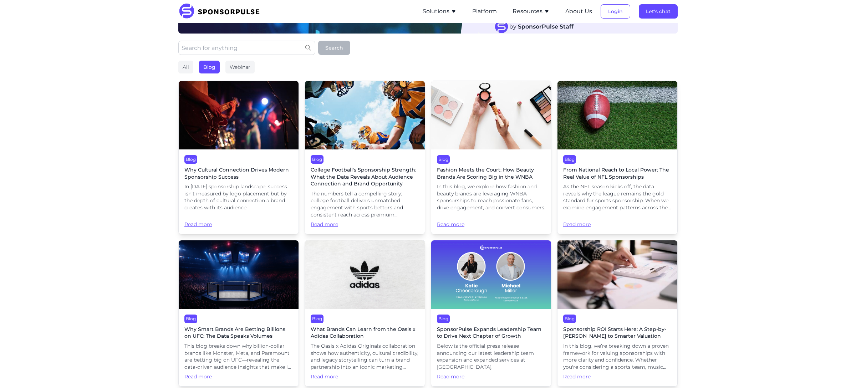 Image resolution: width=856 pixels, height=388 pixels. I want to click on button: Login, so click(615, 11).